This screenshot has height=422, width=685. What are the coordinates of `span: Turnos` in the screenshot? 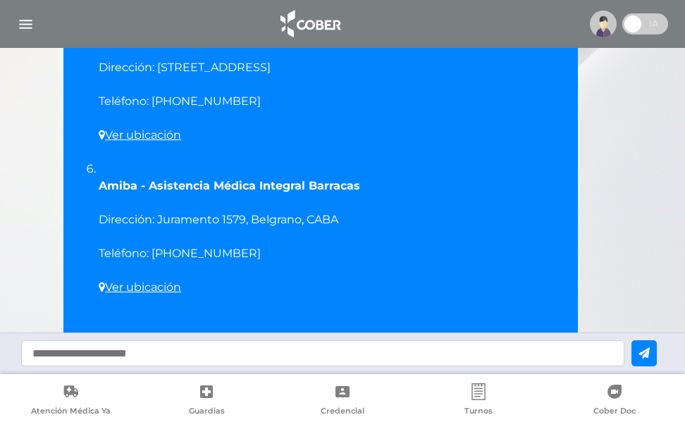 It's located at (479, 412).